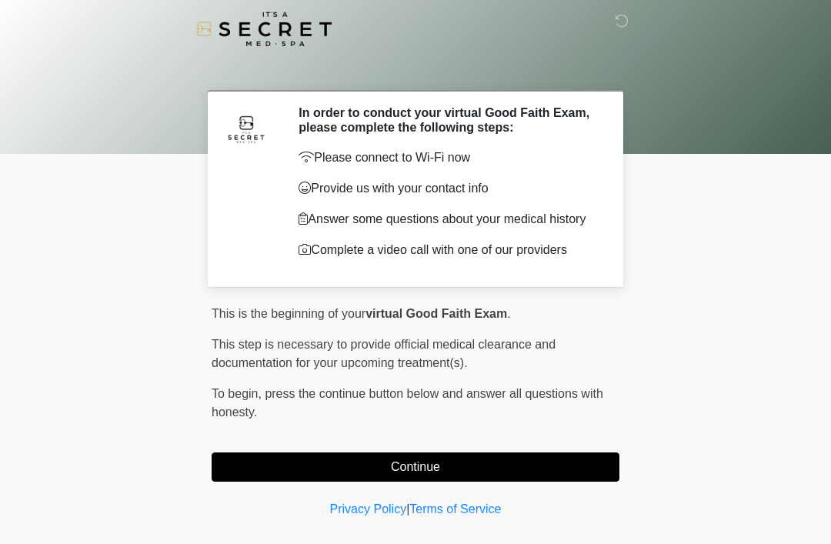 Image resolution: width=831 pixels, height=544 pixels. Describe the element at coordinates (436, 313) in the screenshot. I see `strong: virtual Good Faith Exam` at that location.